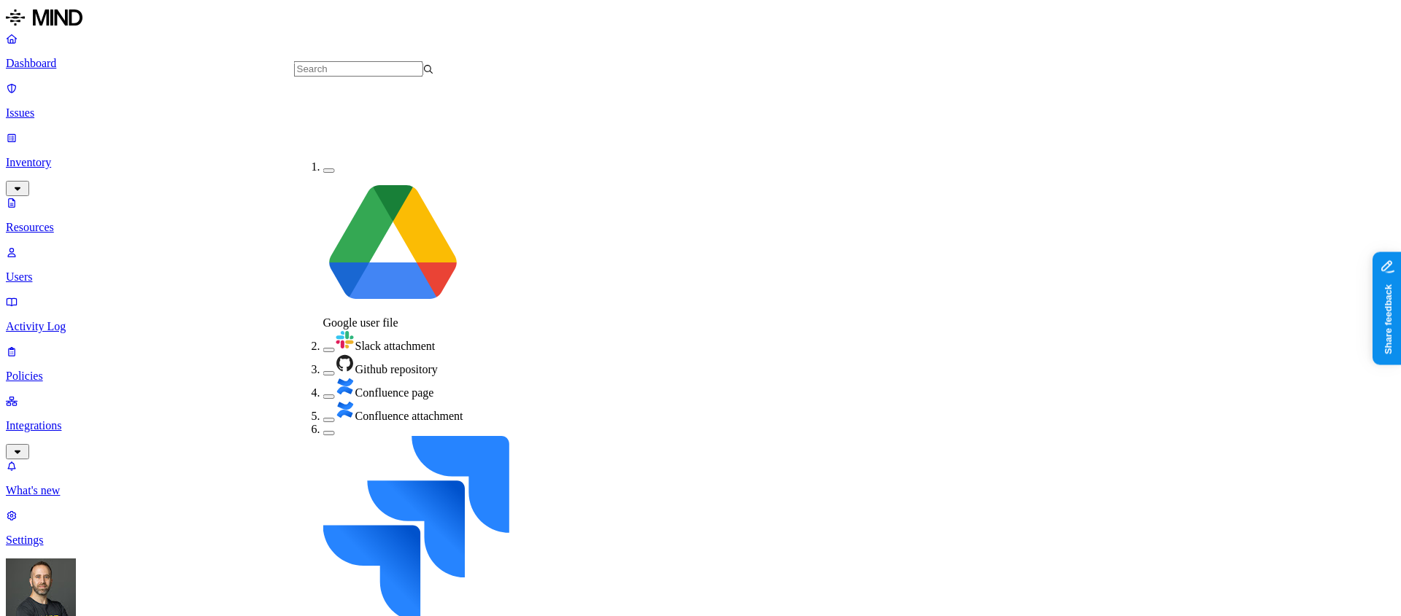 The width and height of the screenshot is (1401, 616). Describe the element at coordinates (700, 19) in the screenshot. I see `a: MIND` at that location.